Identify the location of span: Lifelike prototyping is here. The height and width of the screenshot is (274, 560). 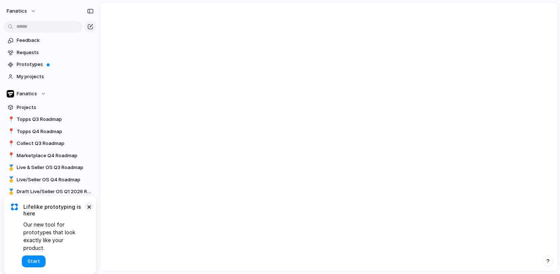
(54, 210).